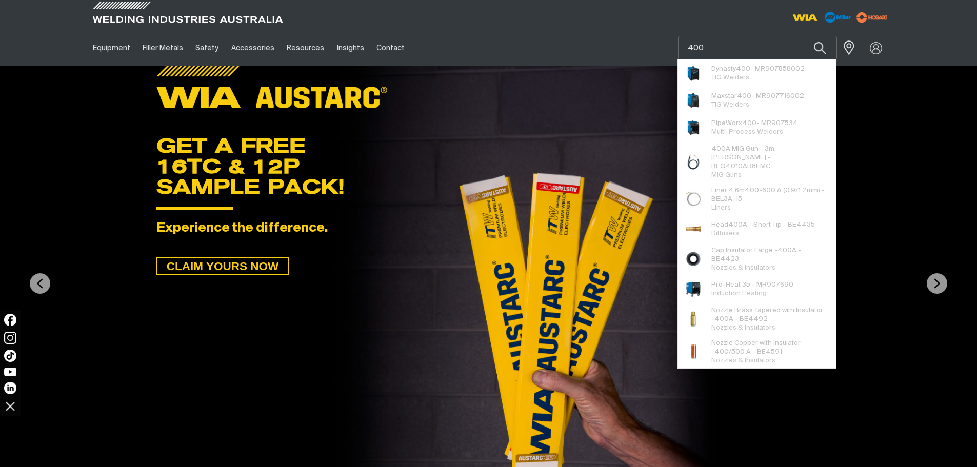 This screenshot has height=467, width=977. What do you see at coordinates (40, 284) in the screenshot?
I see `img: PrevArrow` at bounding box center [40, 284].